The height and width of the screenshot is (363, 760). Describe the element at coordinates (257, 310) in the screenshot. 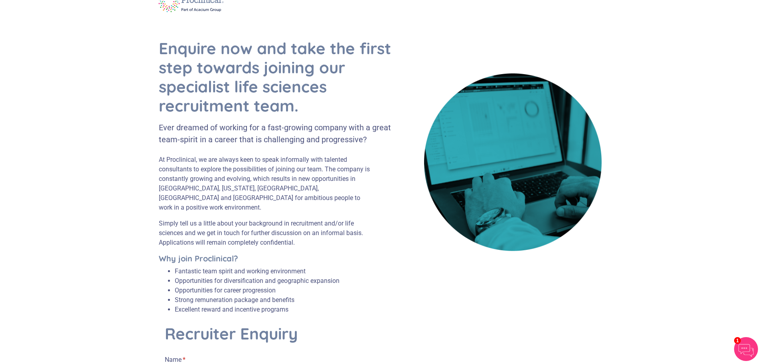

I see `li: Excellent reward and incentive programs` at that location.